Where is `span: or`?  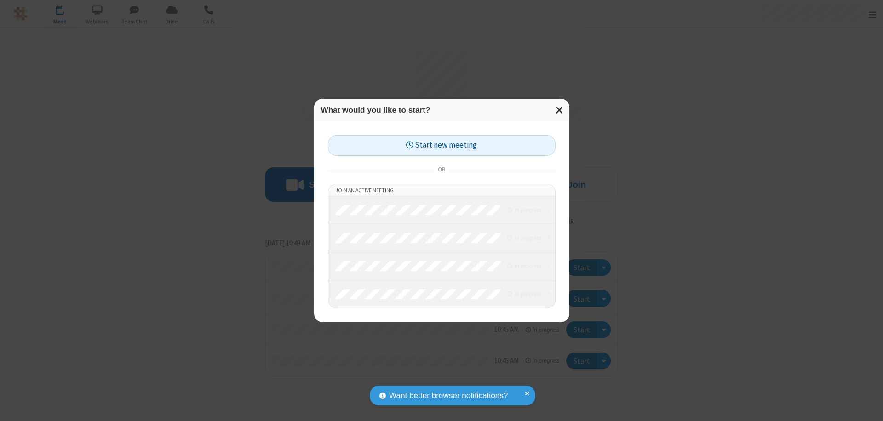 span: or is located at coordinates (441, 170).